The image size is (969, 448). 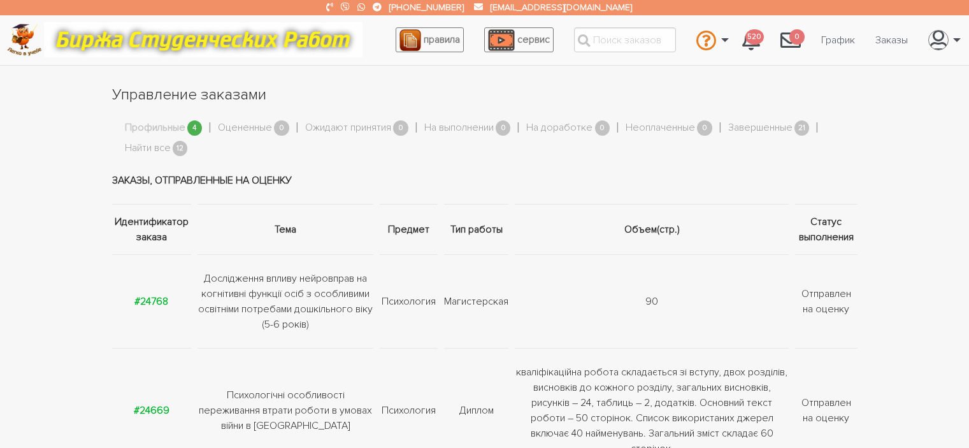 What do you see at coordinates (485, 180) in the screenshot?
I see `td: Заказы, отправленные на оценку` at bounding box center [485, 180].